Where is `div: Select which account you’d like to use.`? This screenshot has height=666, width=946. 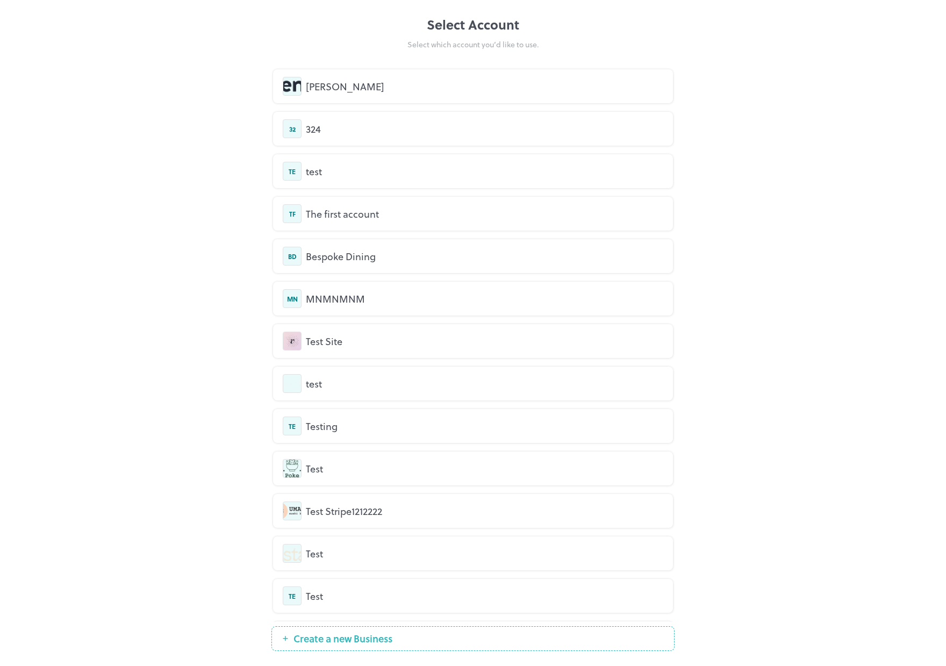
div: Select which account you’d like to use. is located at coordinates (473, 44).